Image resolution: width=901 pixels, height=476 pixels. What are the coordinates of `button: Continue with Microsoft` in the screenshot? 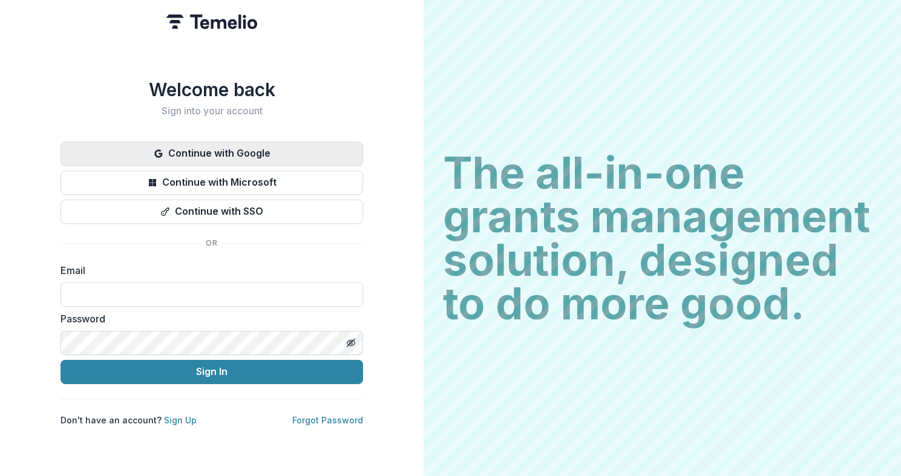 It's located at (212, 183).